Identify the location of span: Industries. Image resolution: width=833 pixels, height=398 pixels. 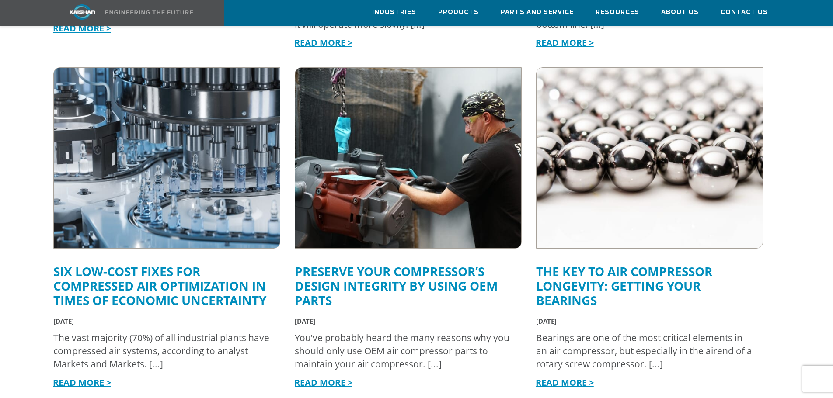
(394, 12).